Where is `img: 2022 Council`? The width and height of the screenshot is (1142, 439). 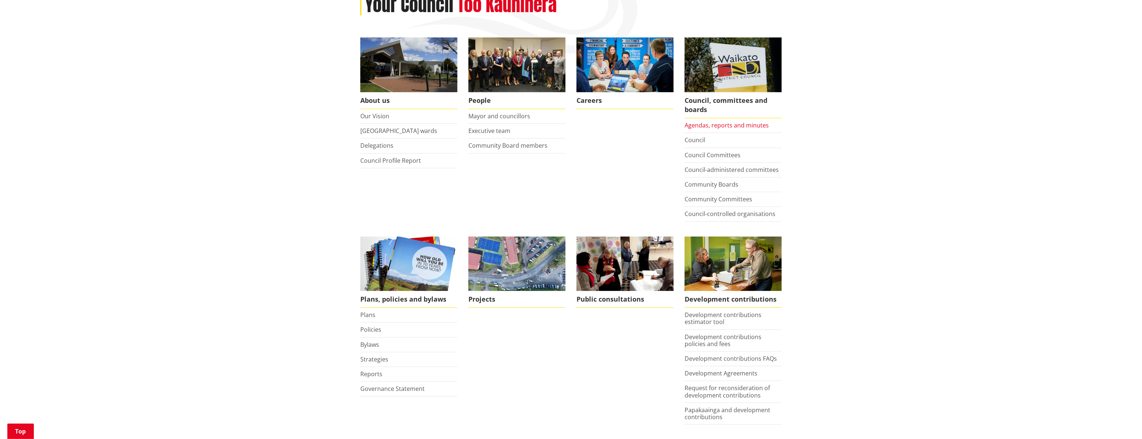 img: 2022 Council is located at coordinates (517, 65).